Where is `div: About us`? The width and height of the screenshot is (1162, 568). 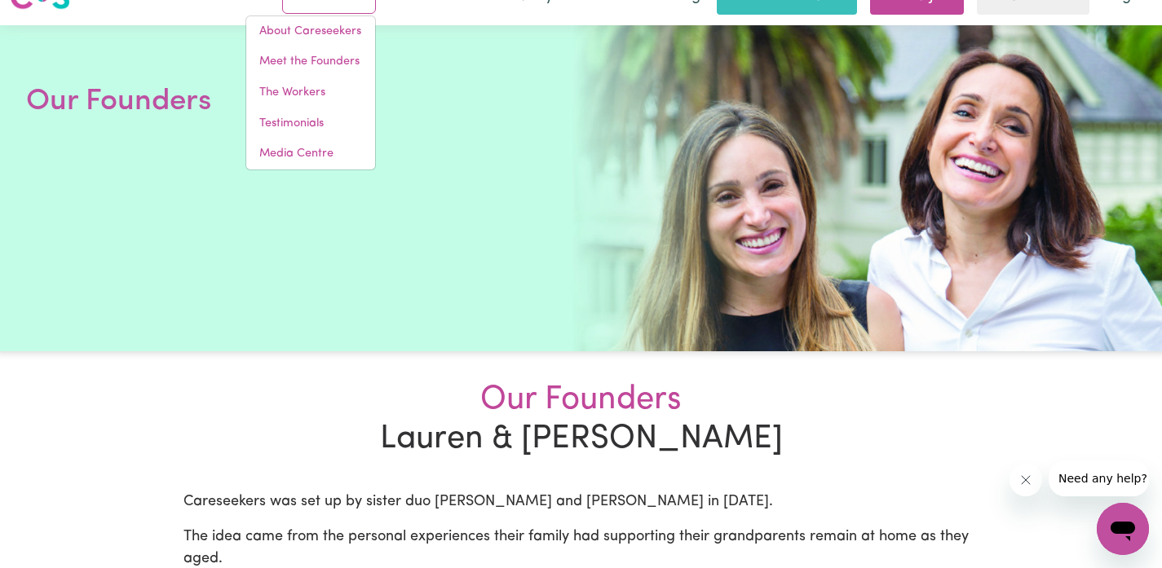 div: About us is located at coordinates (311, 93).